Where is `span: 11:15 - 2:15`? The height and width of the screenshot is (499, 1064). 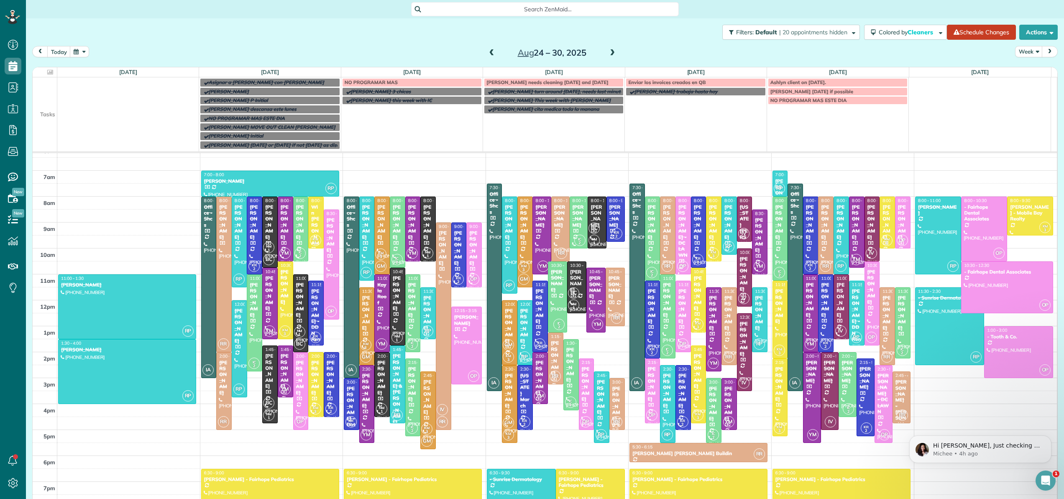 span: 11:15 - 2:15 is located at coordinates (659, 284).